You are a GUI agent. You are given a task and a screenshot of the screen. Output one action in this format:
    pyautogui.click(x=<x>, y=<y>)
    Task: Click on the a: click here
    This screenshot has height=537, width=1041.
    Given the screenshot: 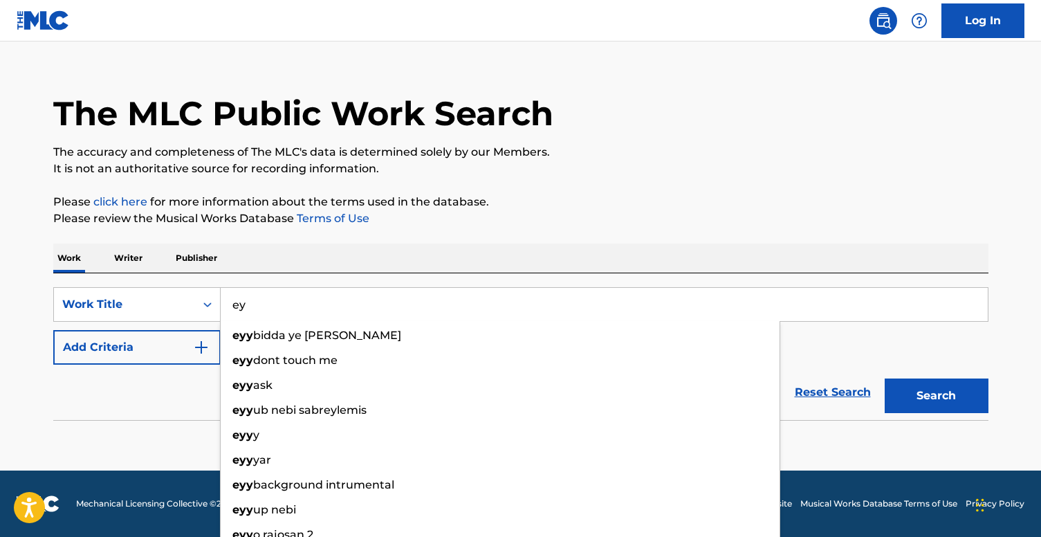 What is the action you would take?
    pyautogui.click(x=120, y=201)
    